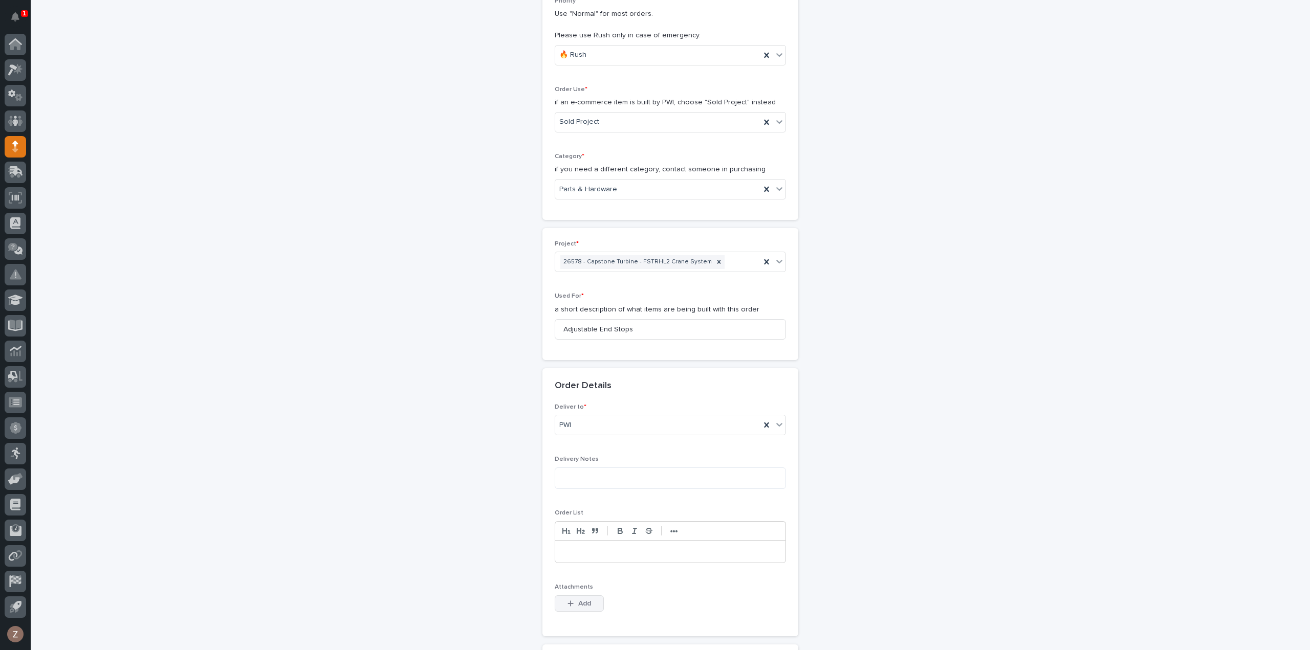  Describe the element at coordinates (670, 310) in the screenshot. I see `p: a short description of what items are being built with this order` at that location.